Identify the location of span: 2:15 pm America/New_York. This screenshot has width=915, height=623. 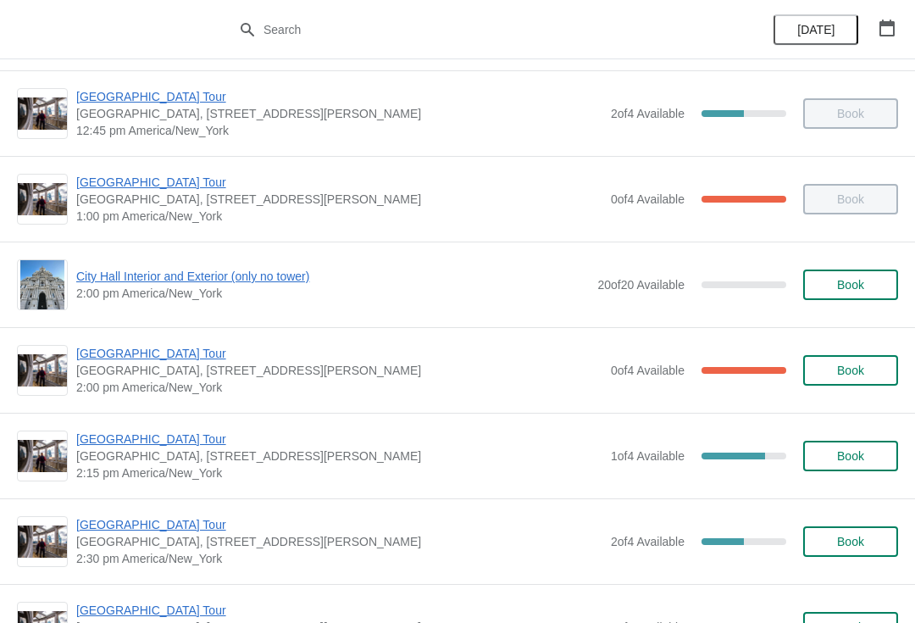
(339, 473).